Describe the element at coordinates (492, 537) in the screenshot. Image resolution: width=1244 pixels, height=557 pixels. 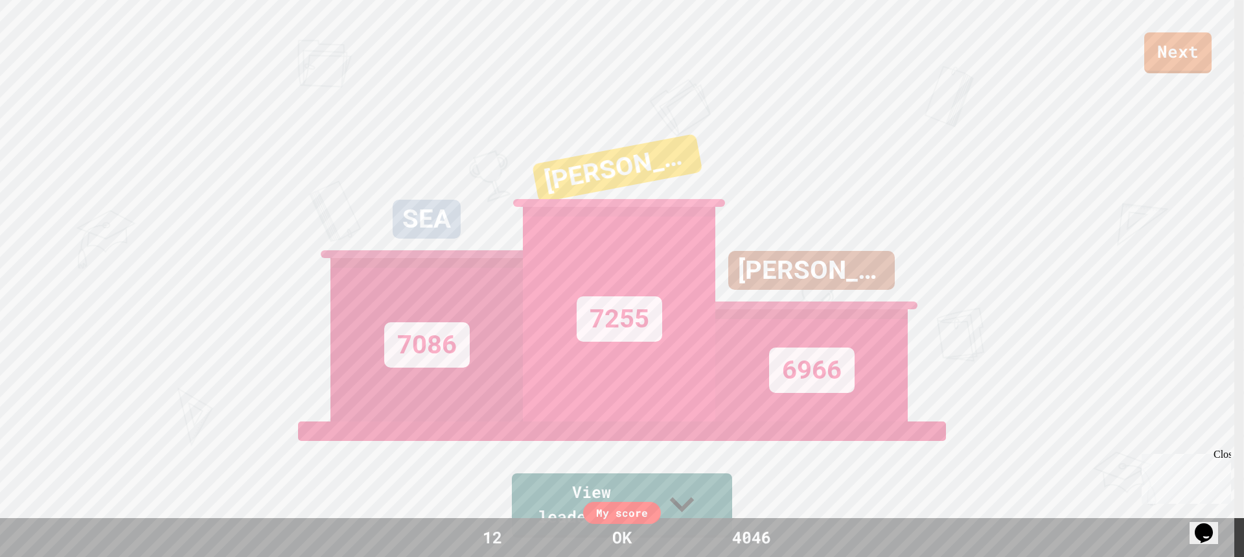
I see `div: 12` at that location.